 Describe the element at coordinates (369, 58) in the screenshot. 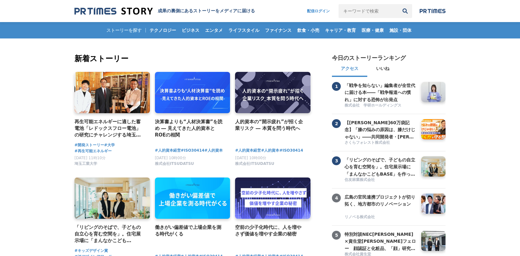

I see `h2: 今日のストーリーランキング` at that location.